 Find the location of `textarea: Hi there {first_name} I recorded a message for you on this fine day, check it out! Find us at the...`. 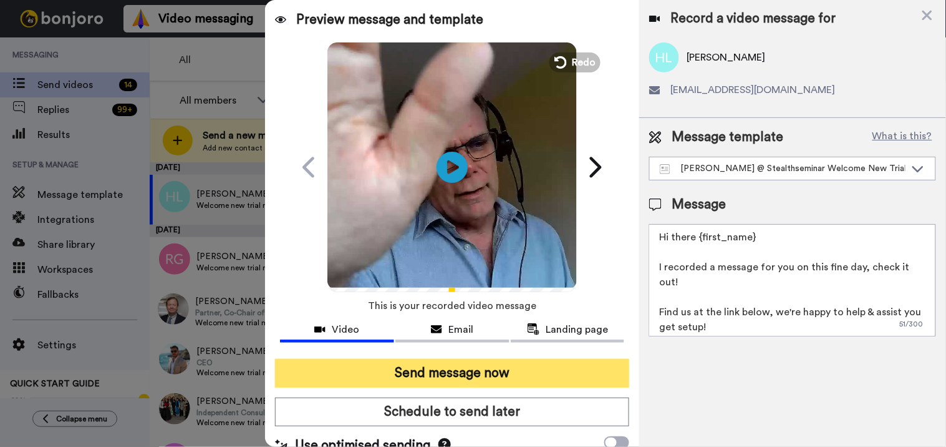

textarea: Hi there {first_name} I recorded a message for you on this fine day, check it out! Find us at the... is located at coordinates (793, 280).